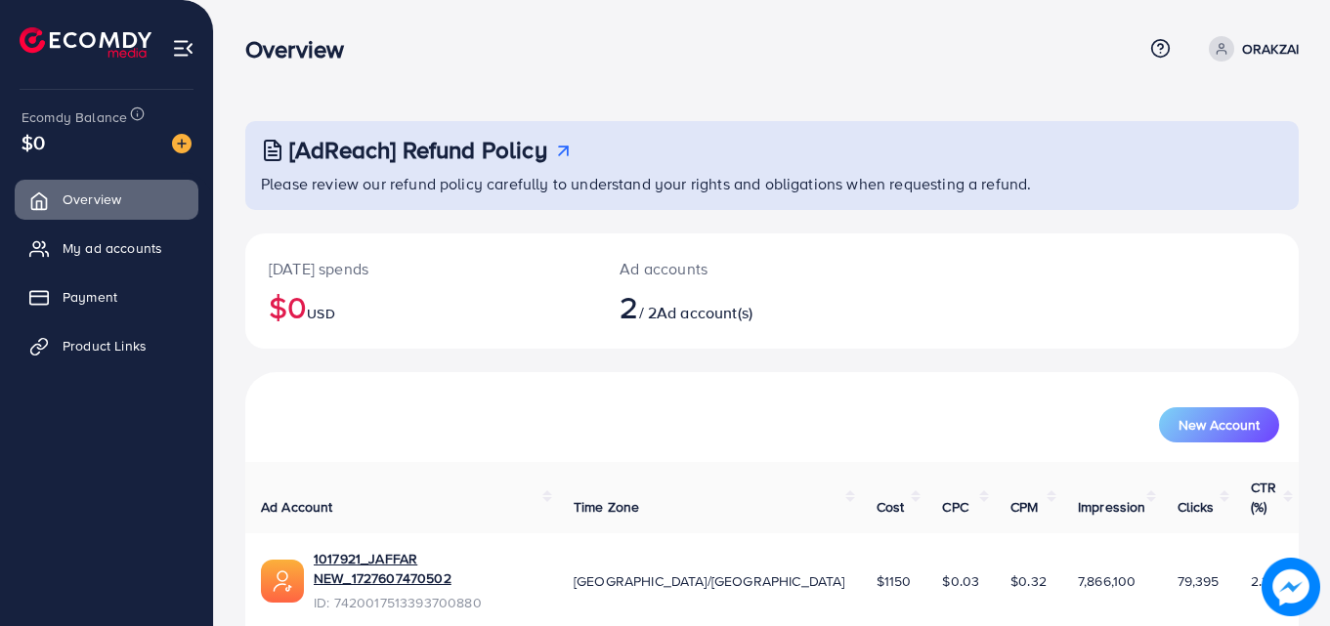  Describe the element at coordinates (112, 248) in the screenshot. I see `span: My ad accounts` at that location.